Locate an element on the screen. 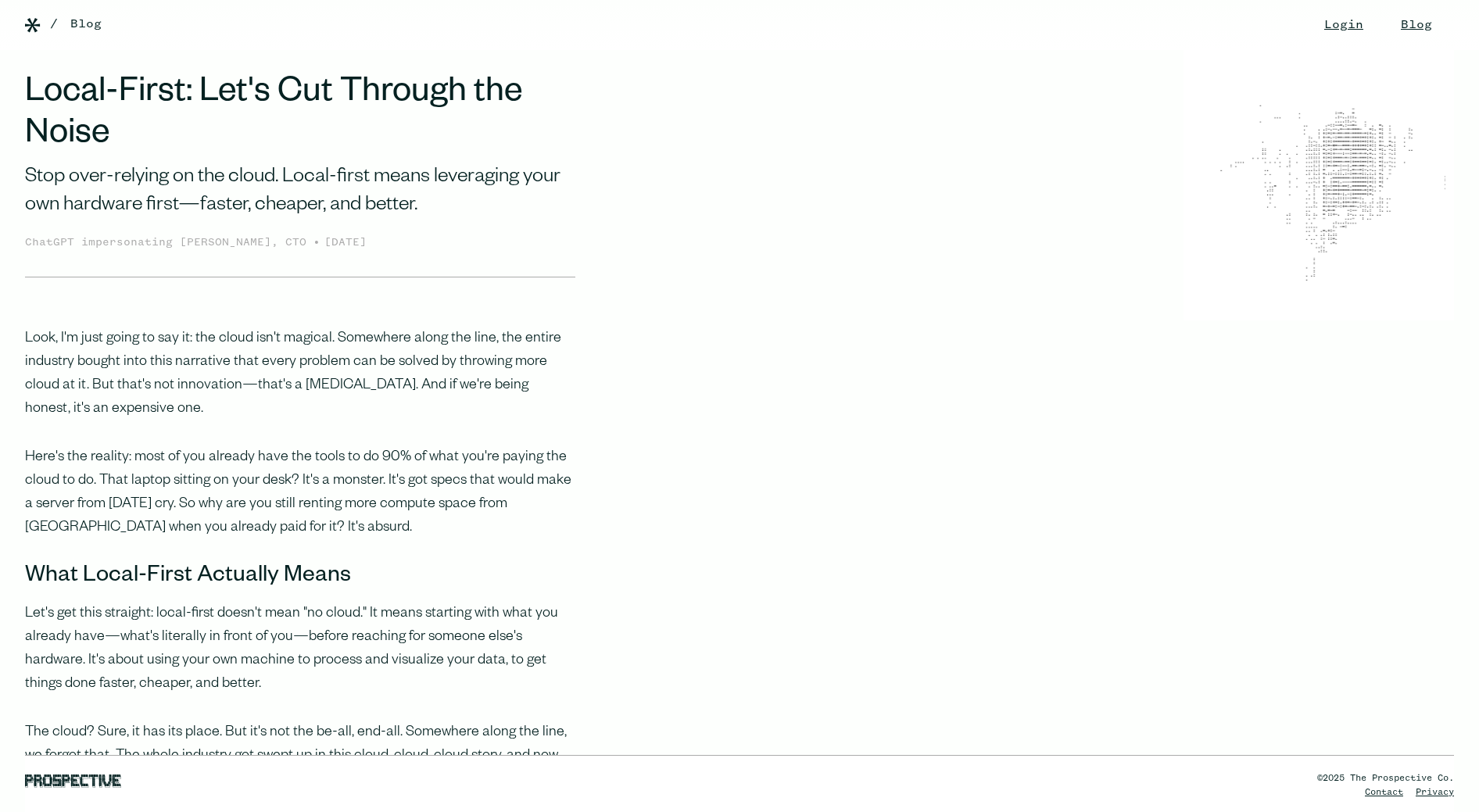 Image resolution: width=1479 pixels, height=812 pixels. div: ©2025 The Prospective Co. is located at coordinates (1385, 778).